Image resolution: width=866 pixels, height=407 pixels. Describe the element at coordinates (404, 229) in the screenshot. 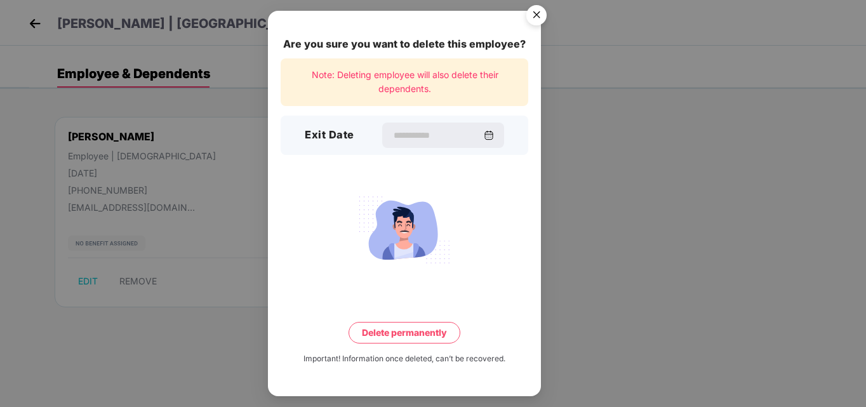

I see `img: svg+xml;base64,PHN2ZyB4bWxucz0iaHR0cDovL3d3dy53My5vcmcvMjAwMC9zdmciIHdpZHRoPSIxNzgiIGhlaWdodD0iMT...` at that location.